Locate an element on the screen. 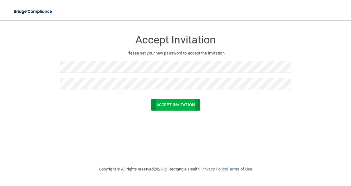 This screenshot has height=186, width=351. a: Privacy Policy is located at coordinates (214, 169).